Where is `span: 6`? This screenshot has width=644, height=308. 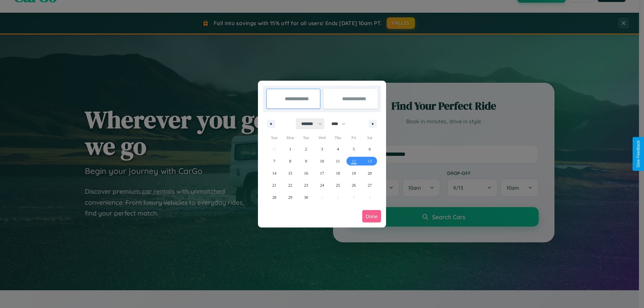 span: 6 is located at coordinates (370, 149).